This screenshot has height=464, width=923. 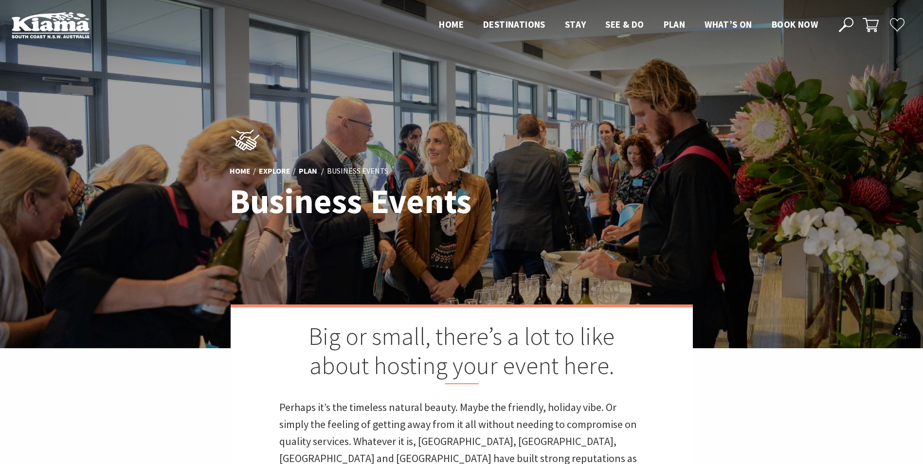 What do you see at coordinates (357, 171) in the screenshot?
I see `li: Business Events` at bounding box center [357, 171].